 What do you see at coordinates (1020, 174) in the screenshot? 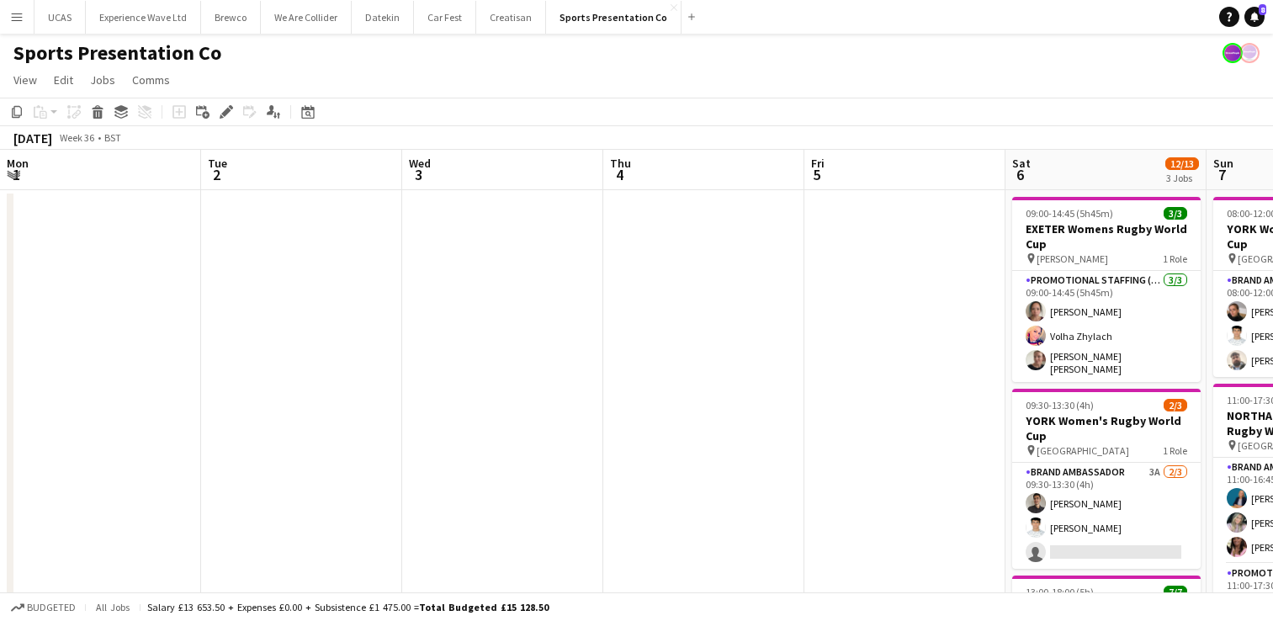
I see `span: 6` at bounding box center [1020, 174].